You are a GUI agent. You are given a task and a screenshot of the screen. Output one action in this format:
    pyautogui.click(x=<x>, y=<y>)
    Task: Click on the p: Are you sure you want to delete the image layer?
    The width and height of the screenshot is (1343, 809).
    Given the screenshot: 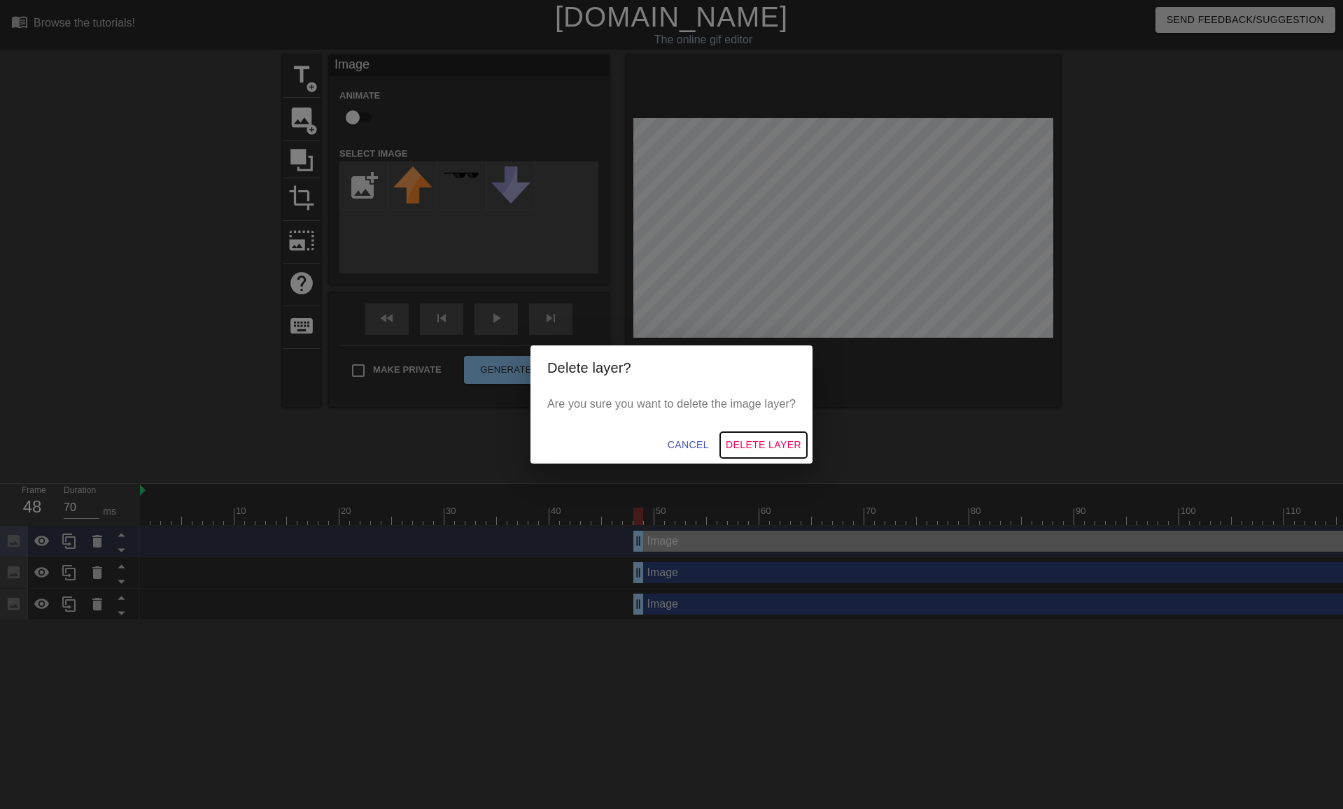 What is the action you would take?
    pyautogui.click(x=671, y=404)
    